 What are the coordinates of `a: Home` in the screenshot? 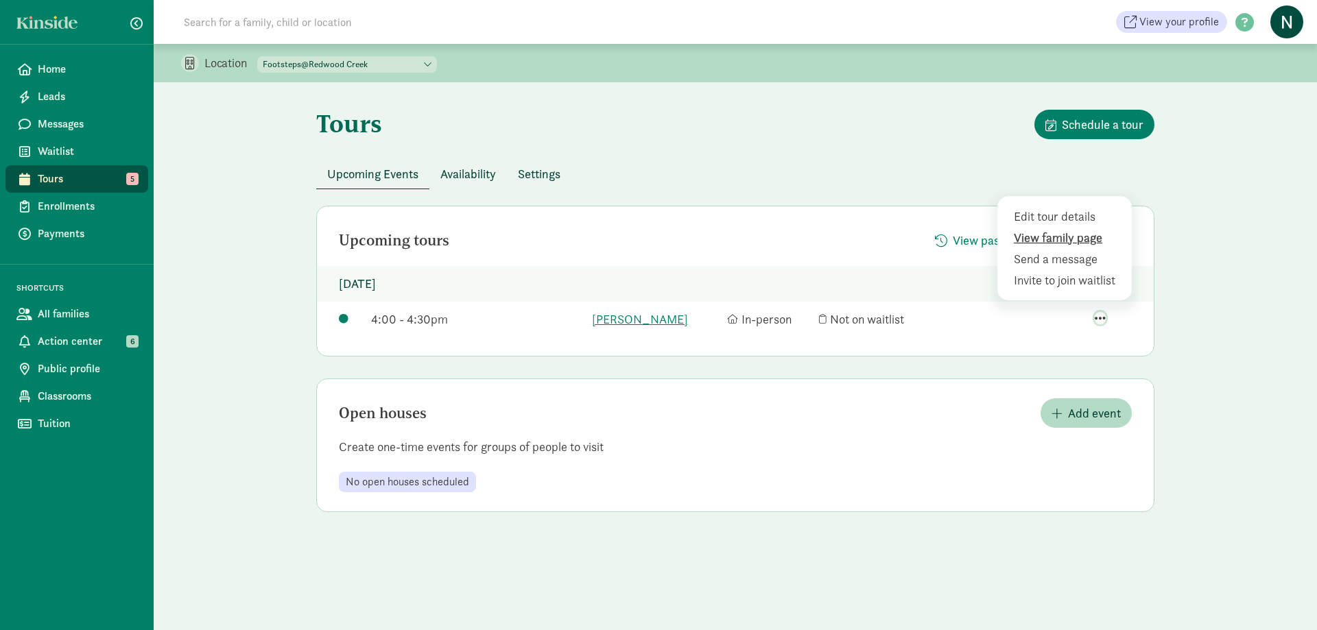 It's located at (77, 69).